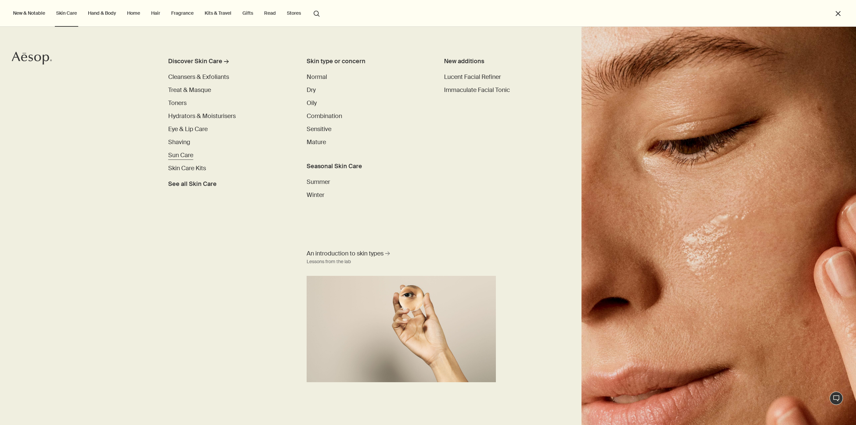  What do you see at coordinates (401, 315) in the screenshot?
I see `a: An introduction to skin types Lessons from the labA hand holding a mirror reflecting her eye` at bounding box center [401, 315].